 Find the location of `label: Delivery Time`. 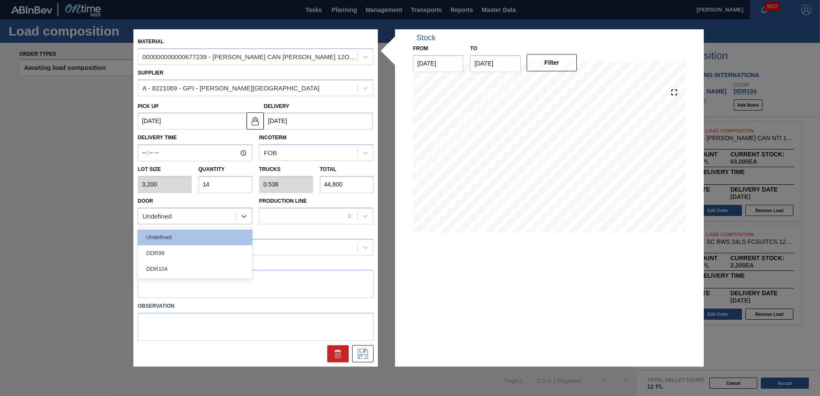

label: Delivery Time is located at coordinates (195, 138).